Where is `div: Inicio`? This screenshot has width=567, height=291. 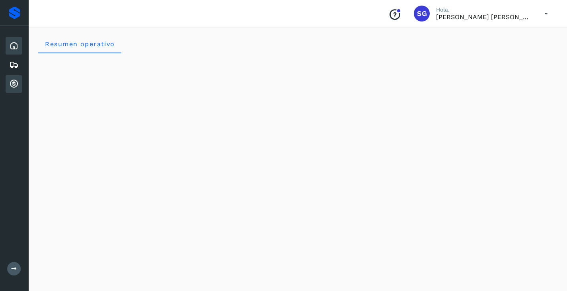 div: Inicio is located at coordinates (14, 46).